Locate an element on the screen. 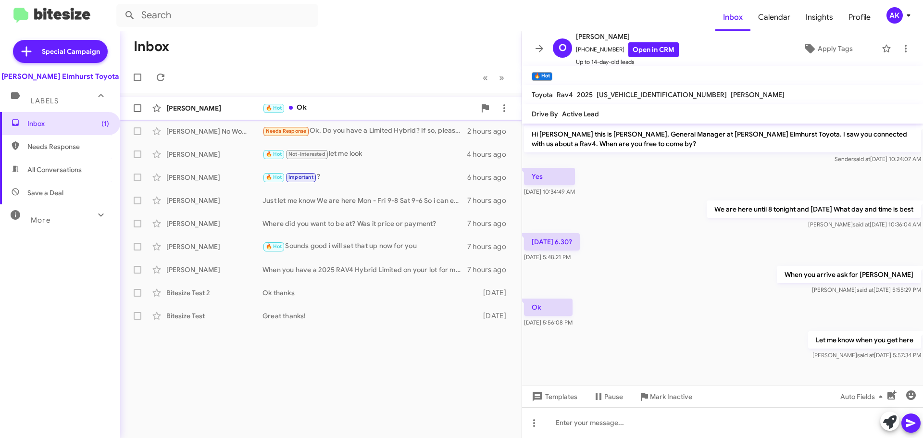 Image resolution: width=923 pixels, height=438 pixels. div: Great thanks! is located at coordinates (370, 316).